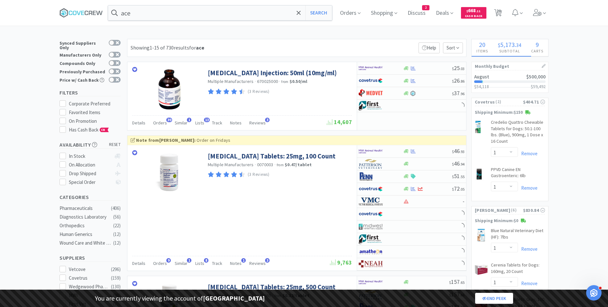 This screenshot has width=608, height=307. I want to click on p: Shipping Minimum: $0, so click(510, 221).